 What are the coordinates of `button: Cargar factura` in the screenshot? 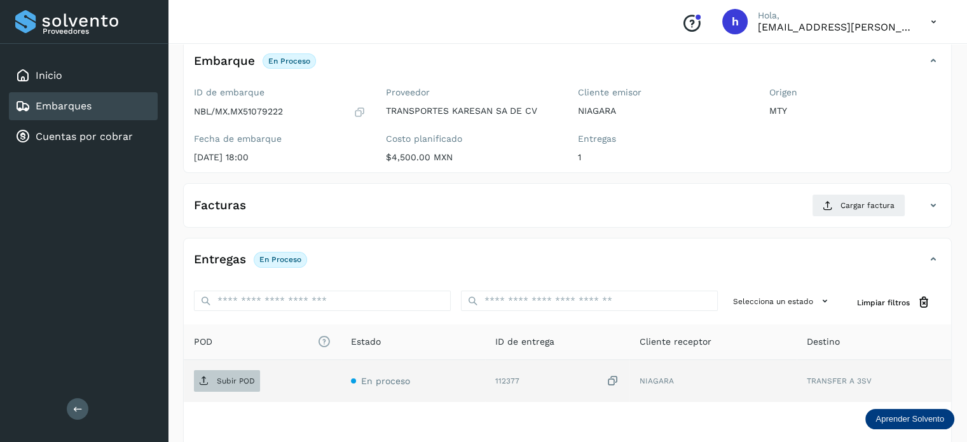 It's located at (859, 205).